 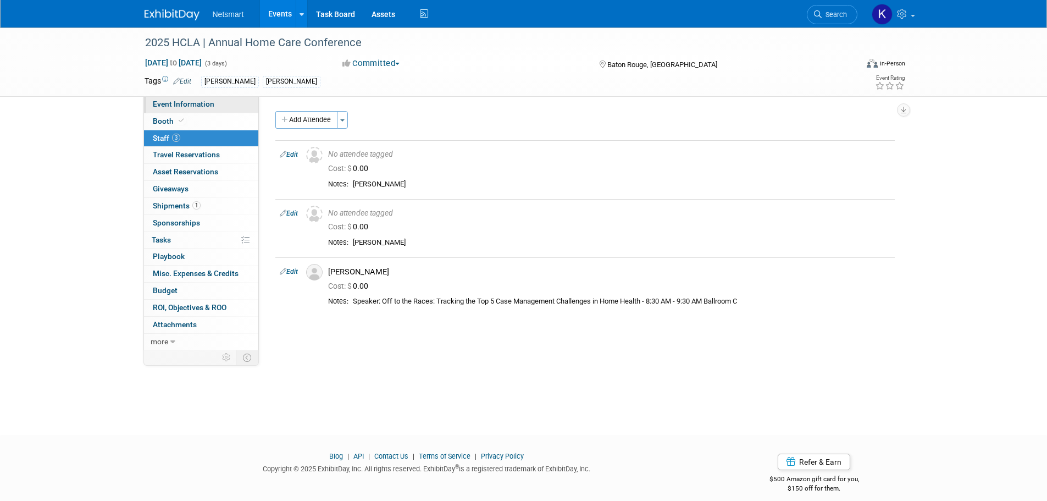 What do you see at coordinates (226, 357) in the screenshot?
I see `td: Personalize Event Tab Strip` at bounding box center [226, 357].